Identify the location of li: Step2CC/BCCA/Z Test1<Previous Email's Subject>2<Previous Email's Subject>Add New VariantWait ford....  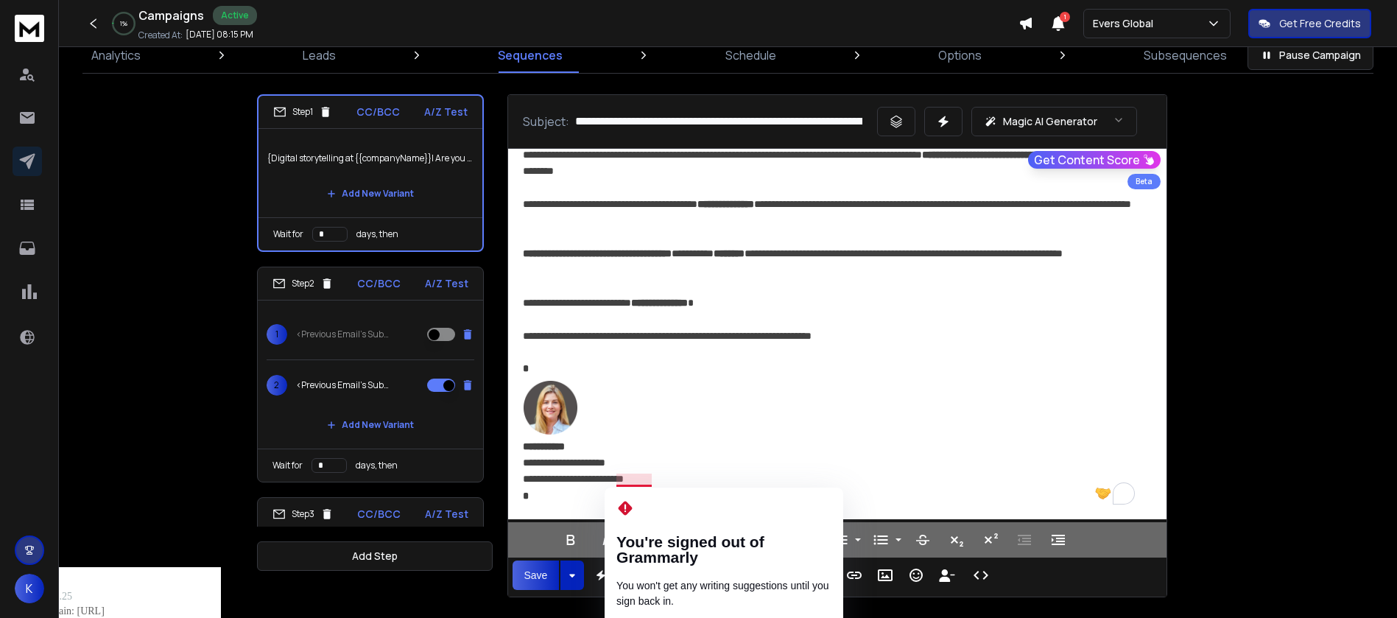
(370, 374).